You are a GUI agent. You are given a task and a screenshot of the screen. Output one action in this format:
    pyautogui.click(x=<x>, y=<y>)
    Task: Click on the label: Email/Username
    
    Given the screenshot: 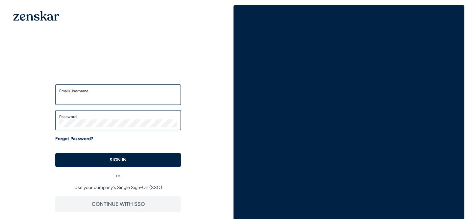 What is the action you would take?
    pyautogui.click(x=118, y=91)
    